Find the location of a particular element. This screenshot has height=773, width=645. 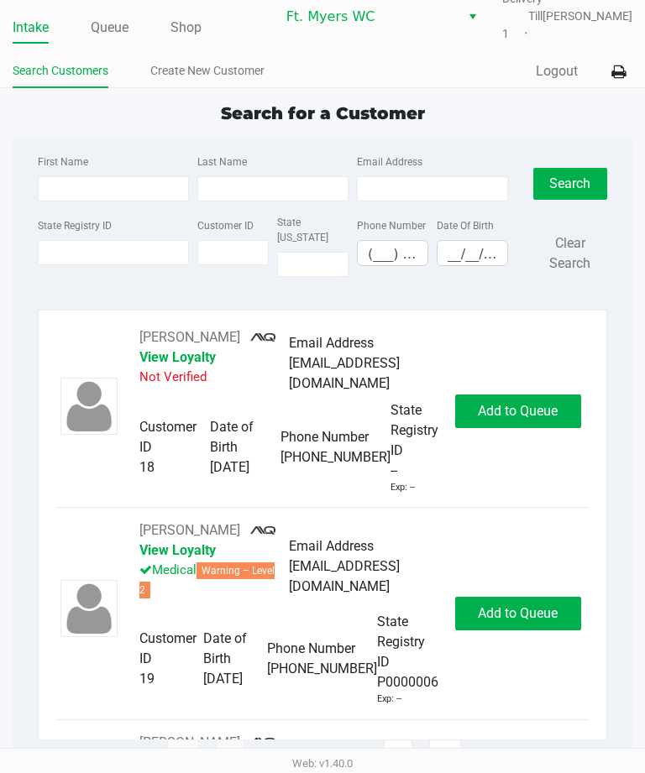

input: Format: (999) 999-9999 is located at coordinates (392, 254).